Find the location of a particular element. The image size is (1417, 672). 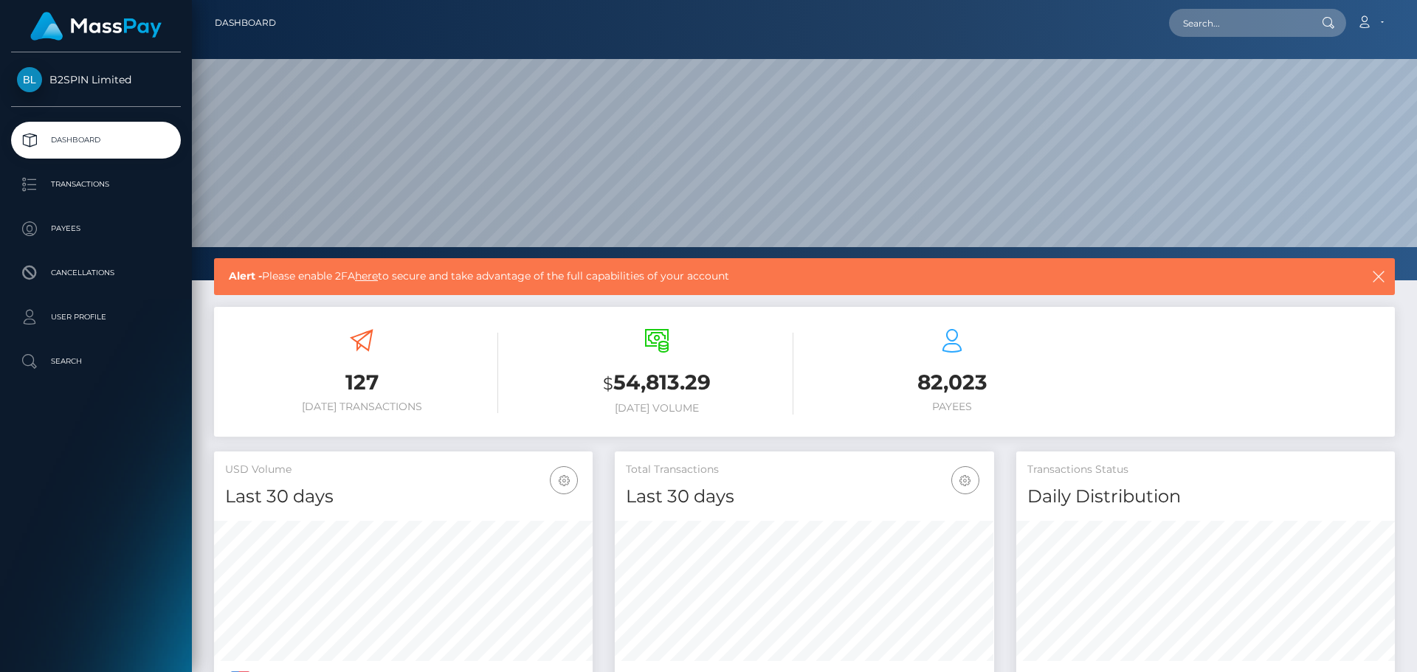

p: Payees is located at coordinates (96, 229).